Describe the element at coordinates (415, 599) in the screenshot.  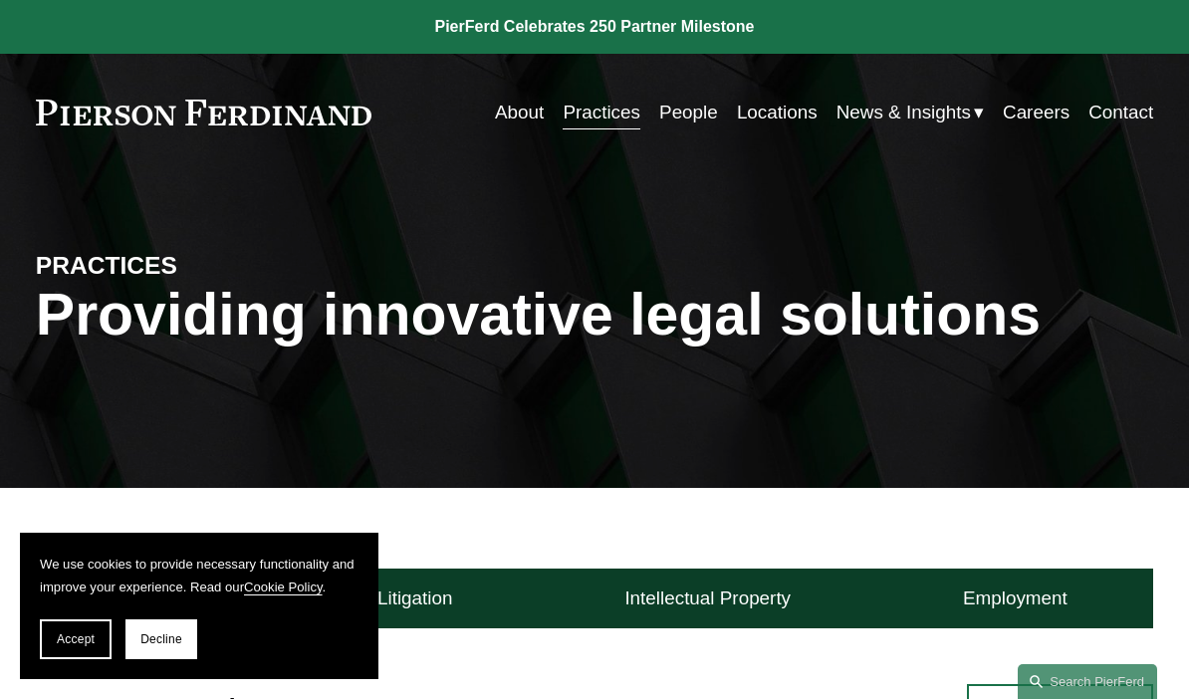
I see `h4: Litigation` at that location.